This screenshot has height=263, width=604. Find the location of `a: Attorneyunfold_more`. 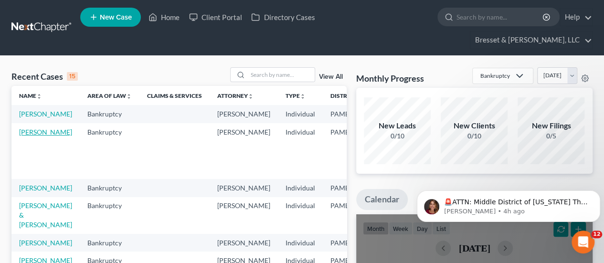

a: Attorneyunfold_more is located at coordinates (236, 96).